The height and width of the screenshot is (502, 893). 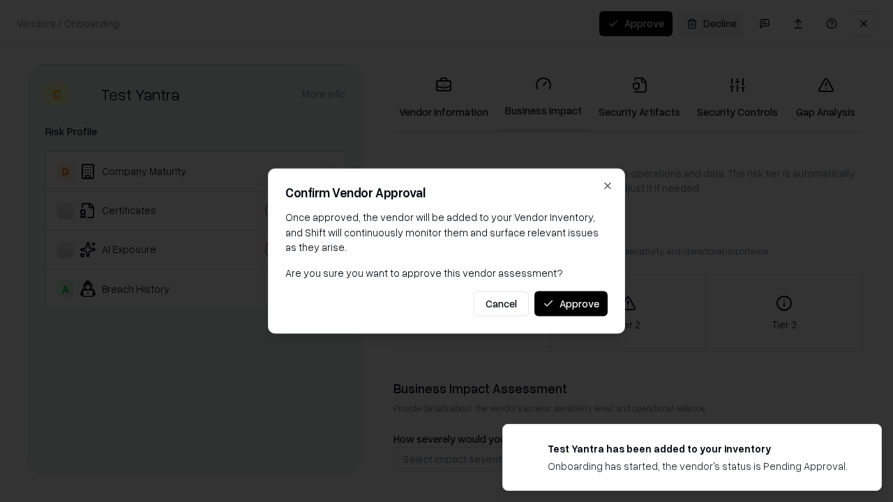 I want to click on button: Cancel, so click(x=501, y=304).